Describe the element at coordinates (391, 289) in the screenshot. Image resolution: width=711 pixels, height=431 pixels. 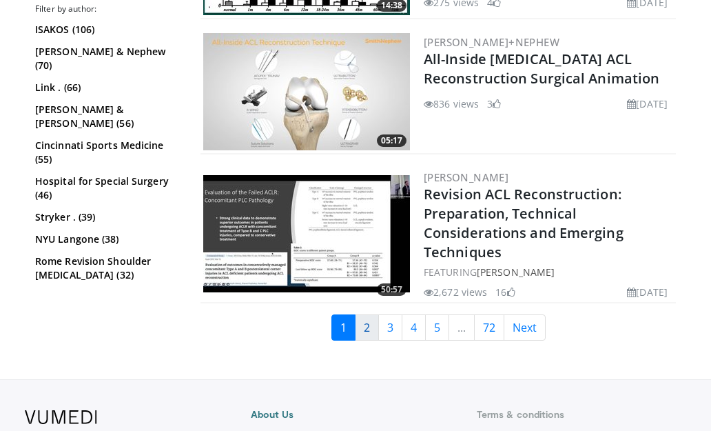
I see `span: 50:57` at that location.